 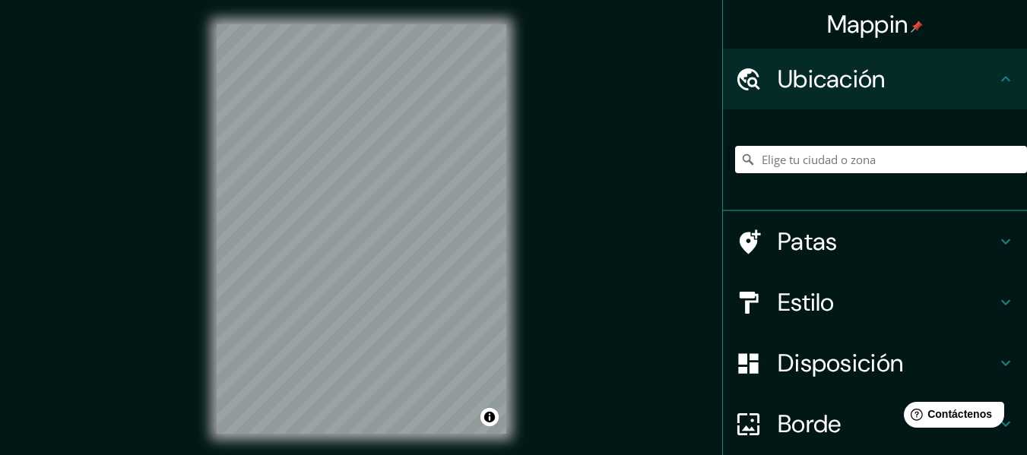 What do you see at coordinates (875, 79) in the screenshot?
I see `div: Ubicación` at bounding box center [875, 79].